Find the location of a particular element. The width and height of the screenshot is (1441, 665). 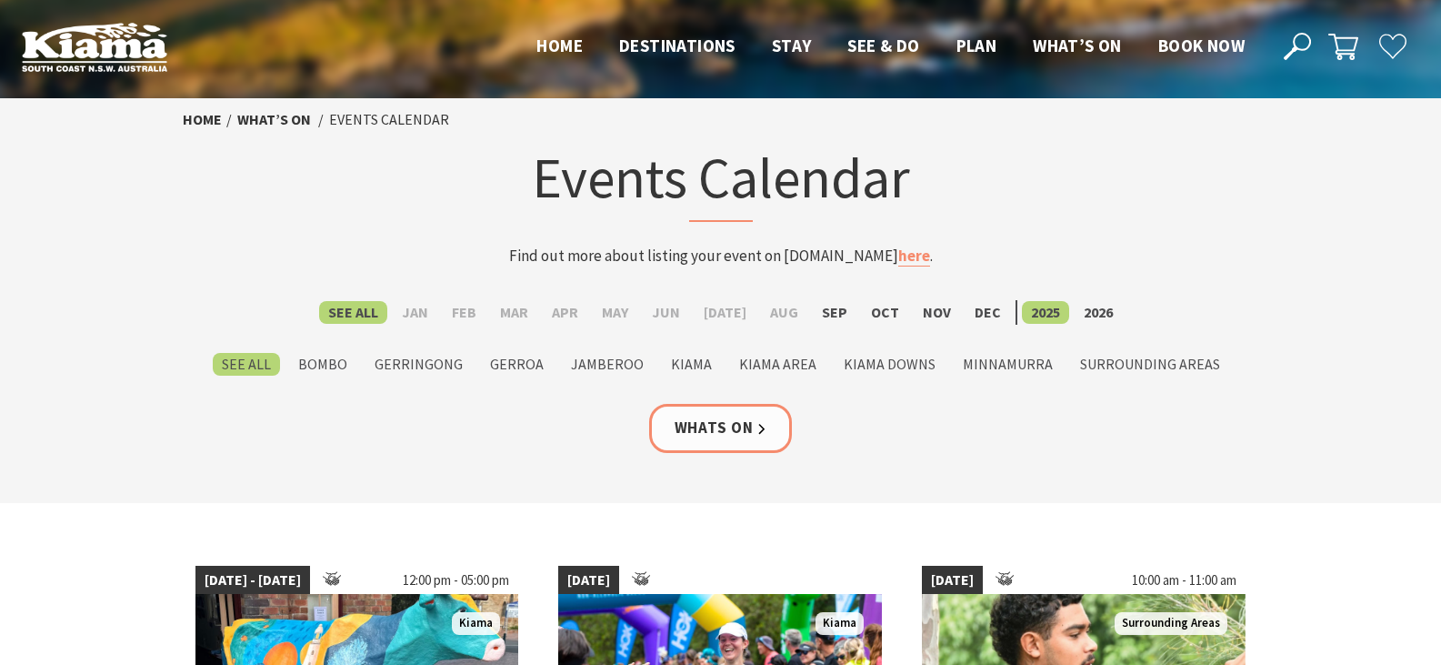

label: Gerringong is located at coordinates (418, 364).